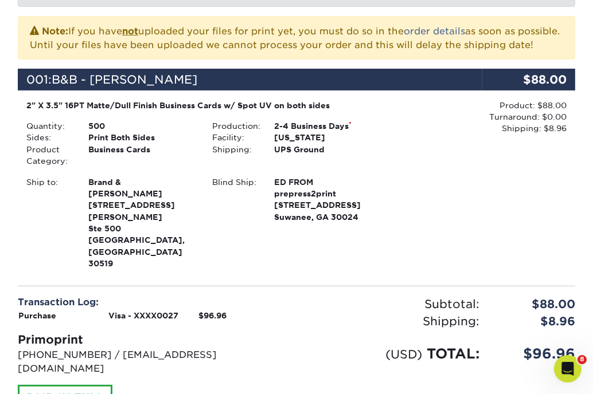 This screenshot has height=394, width=593. I want to click on div: Blind Ship:, so click(234, 200).